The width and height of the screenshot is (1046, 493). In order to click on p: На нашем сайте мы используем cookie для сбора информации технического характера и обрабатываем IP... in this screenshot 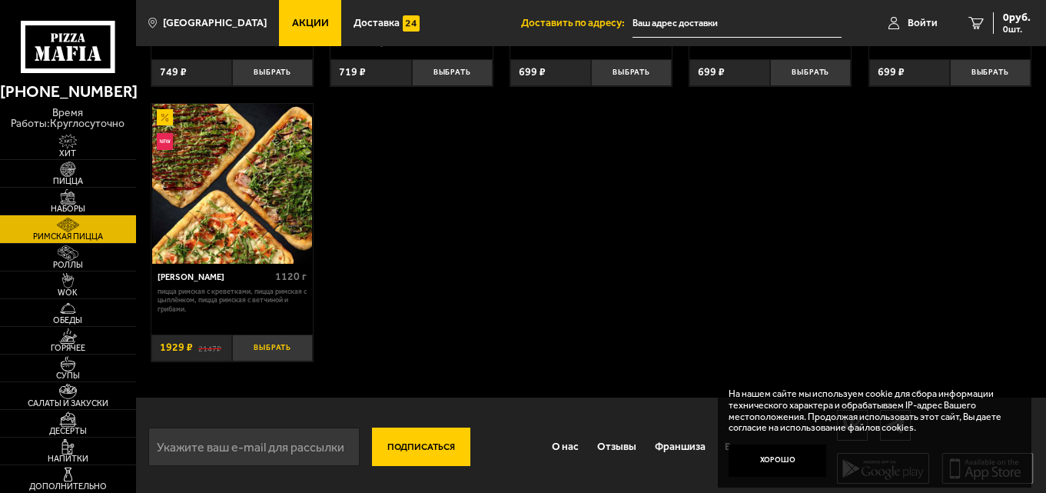, I will do `click(870, 410)`.